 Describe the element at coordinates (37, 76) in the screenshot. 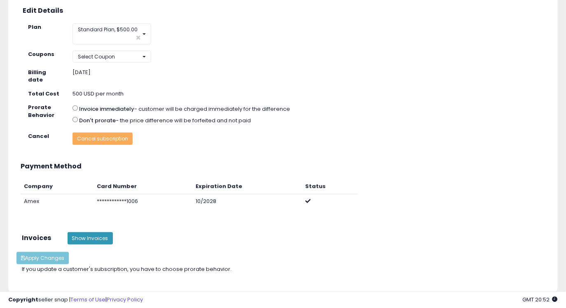

I see `strong: Billing date` at that location.